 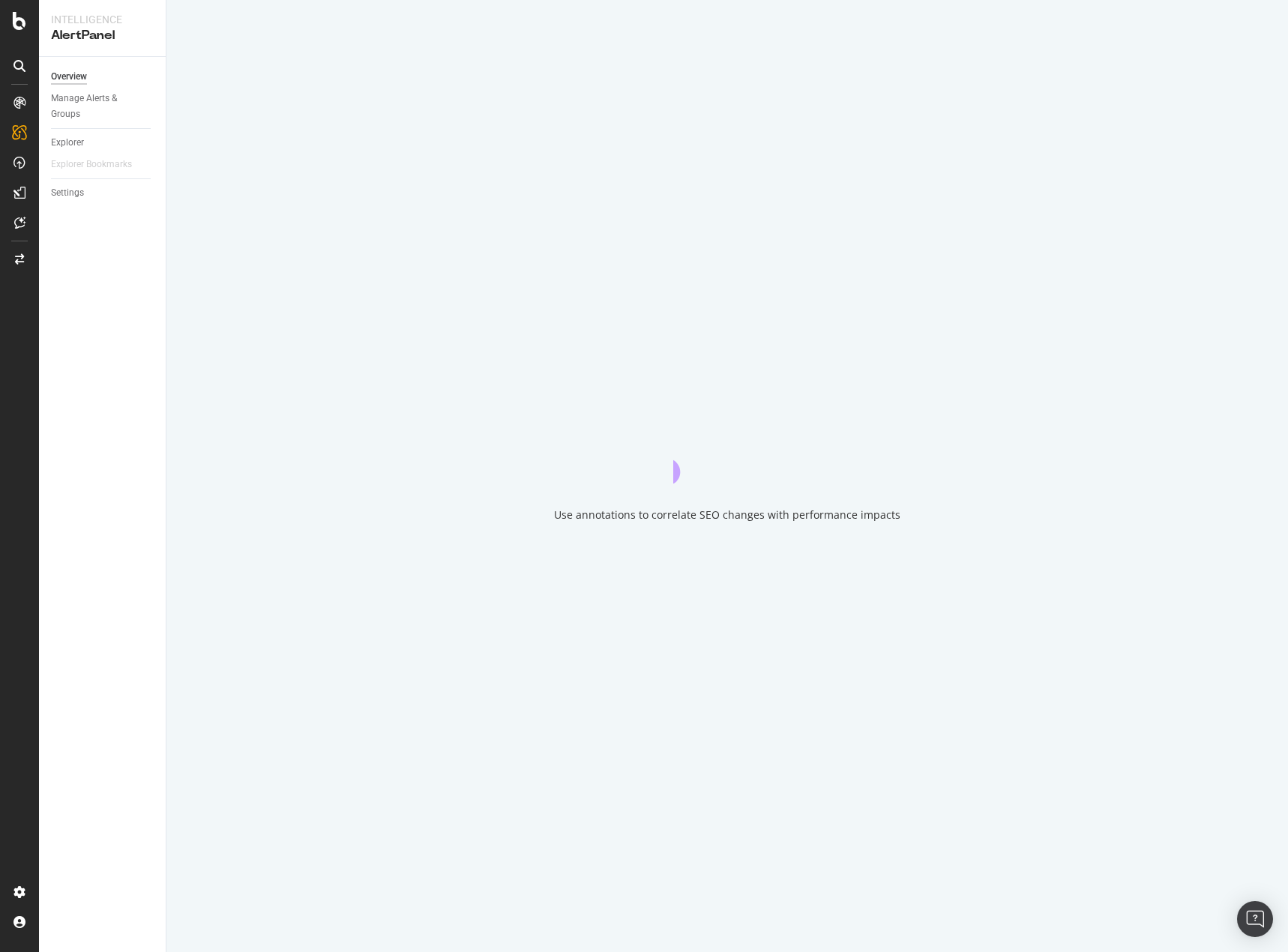 What do you see at coordinates (99, 164) in the screenshot?
I see `a: Explorer Bookmarks` at bounding box center [99, 164].